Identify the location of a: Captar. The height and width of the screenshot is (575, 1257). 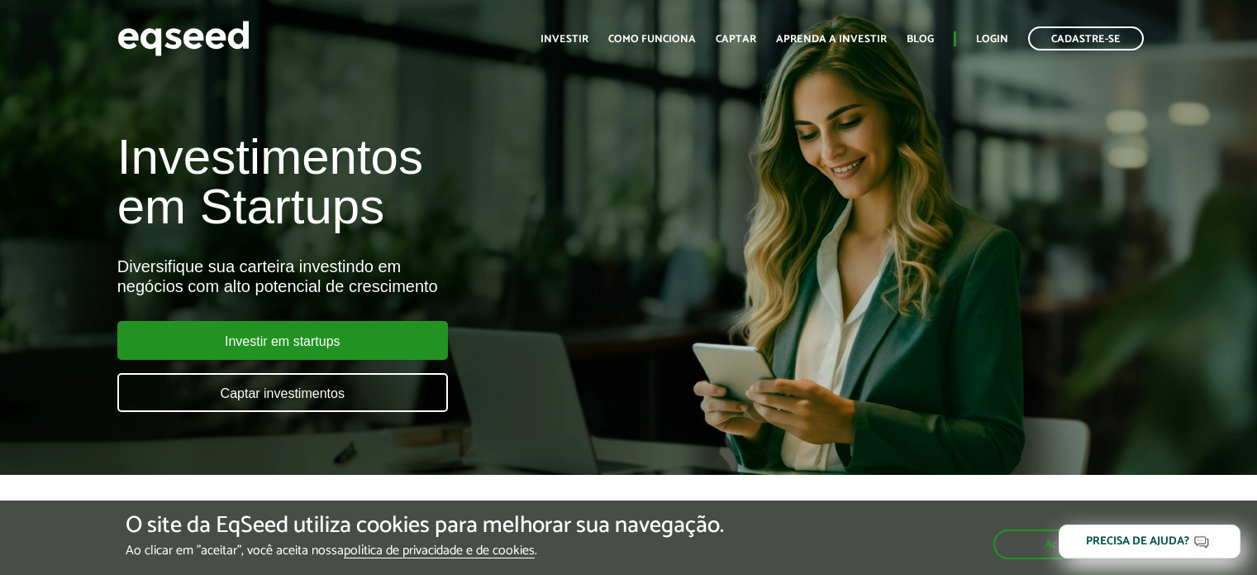
(736, 39).